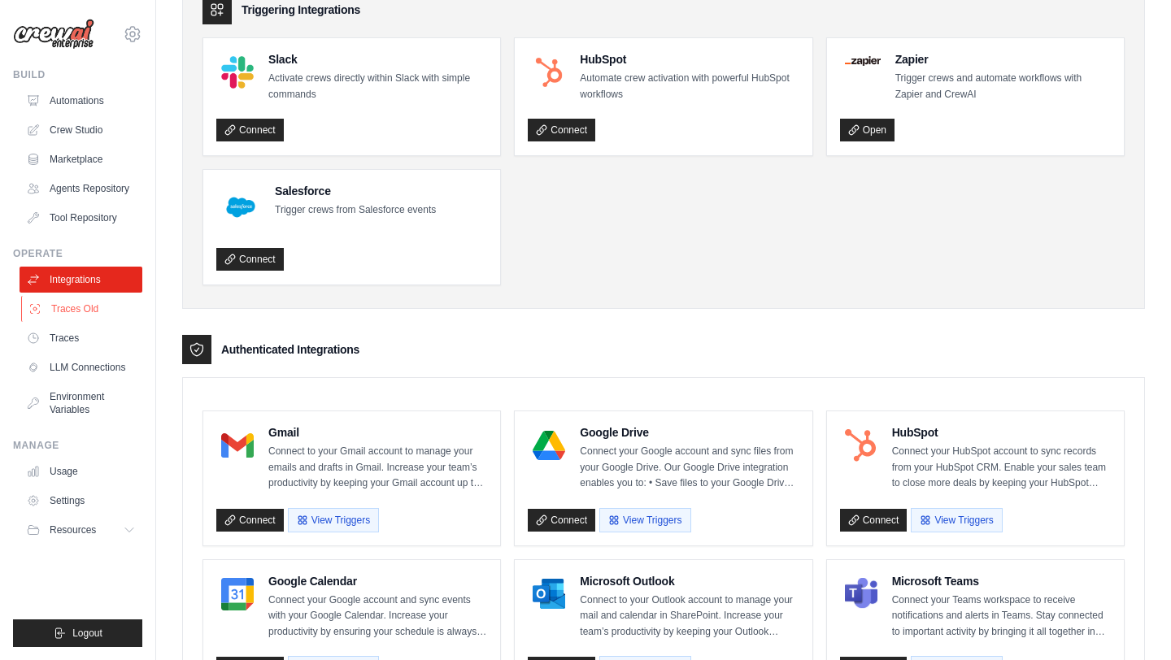 The height and width of the screenshot is (660, 1171). What do you see at coordinates (241, 207) in the screenshot?
I see `img: Salesforce Logo` at bounding box center [241, 207].